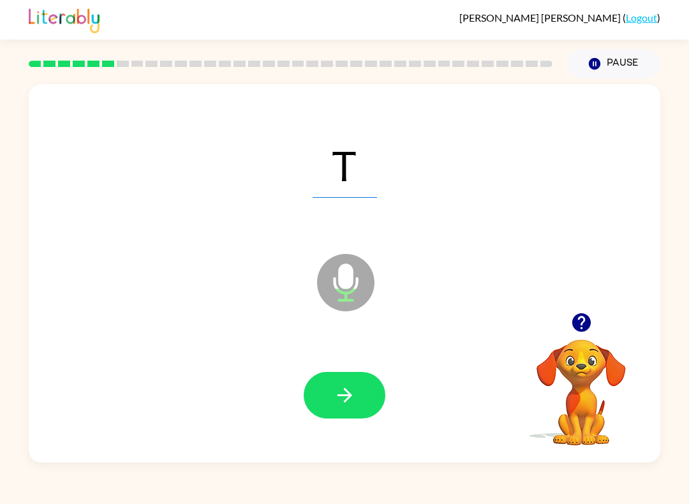 The width and height of the screenshot is (689, 504). What do you see at coordinates (344, 165) in the screenshot?
I see `span: T` at bounding box center [344, 165].